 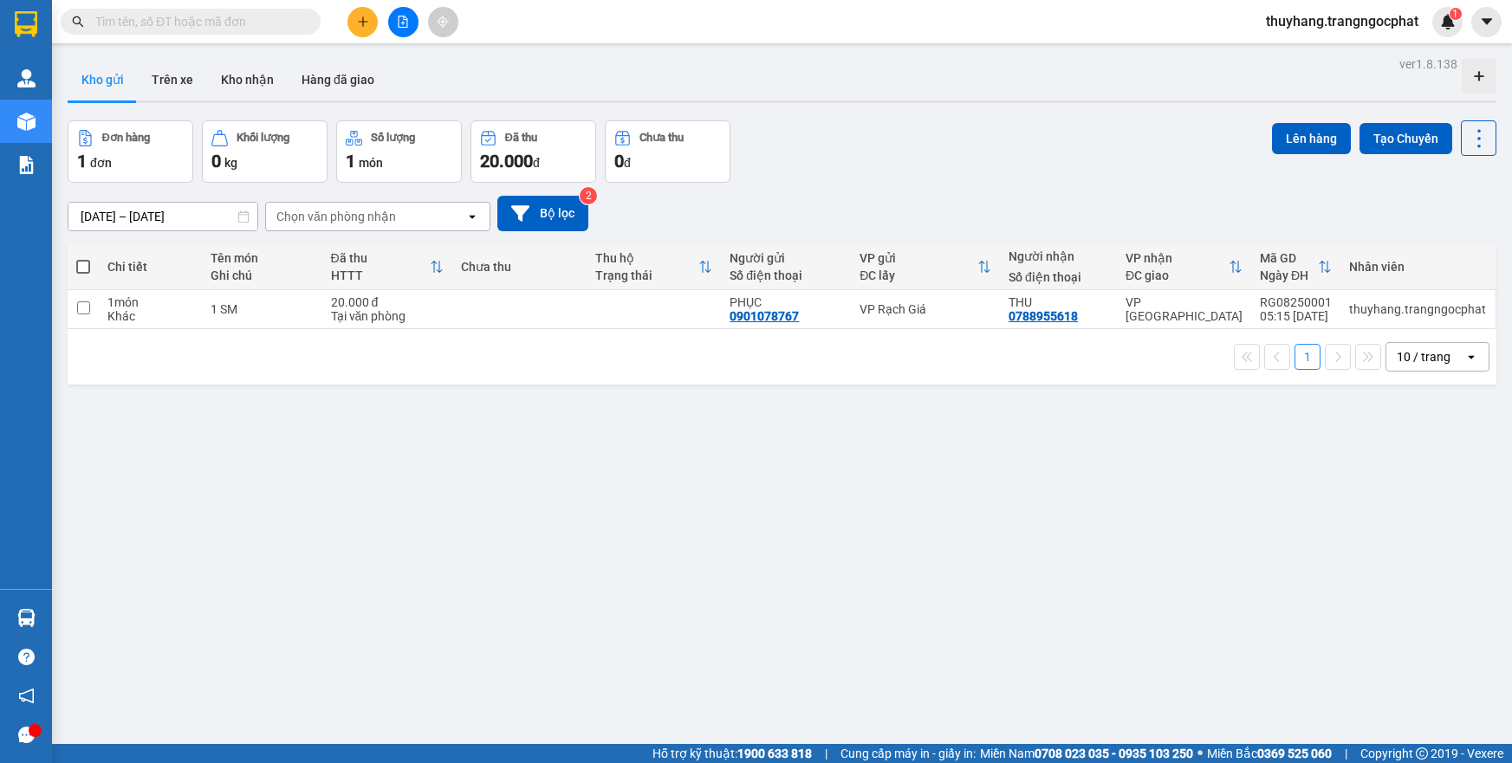 What do you see at coordinates (1471, 357) in the screenshot?
I see `svg: open` at bounding box center [1471, 357].